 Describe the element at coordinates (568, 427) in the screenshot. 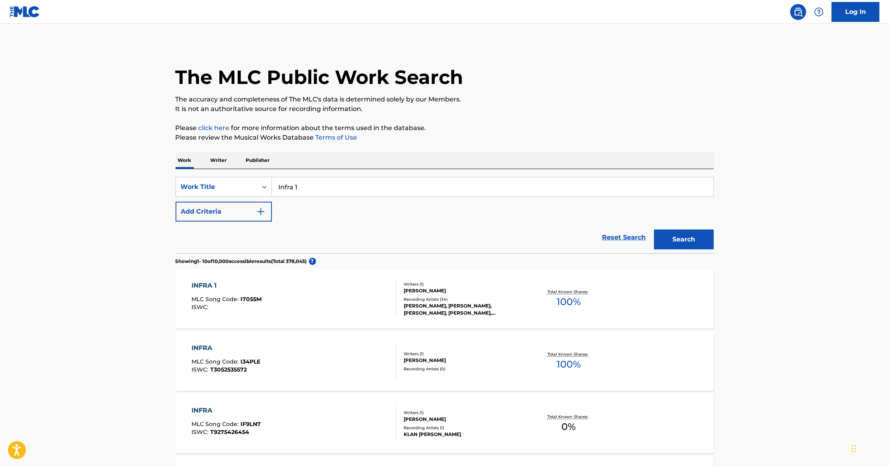

I see `span: 0 %` at that location.